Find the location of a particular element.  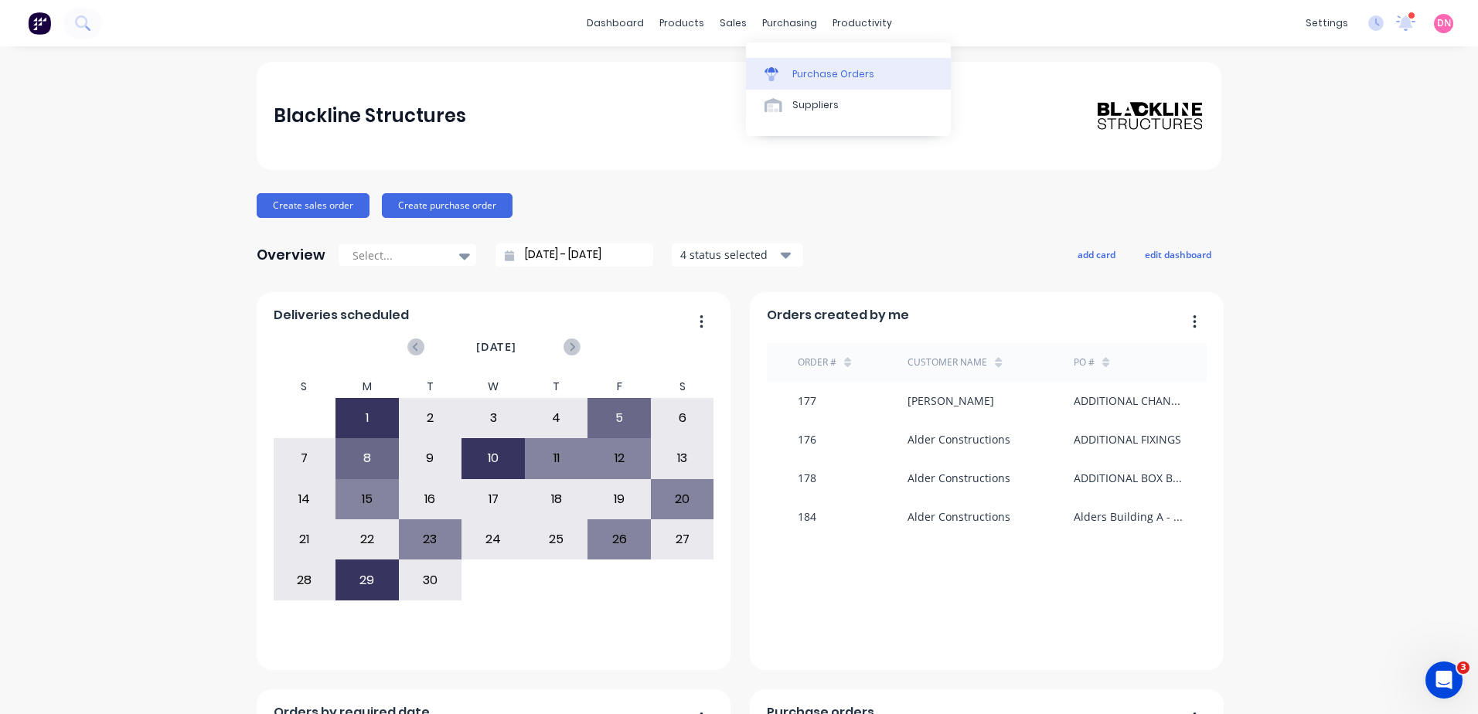

div: Customer Name is located at coordinates (947, 362).